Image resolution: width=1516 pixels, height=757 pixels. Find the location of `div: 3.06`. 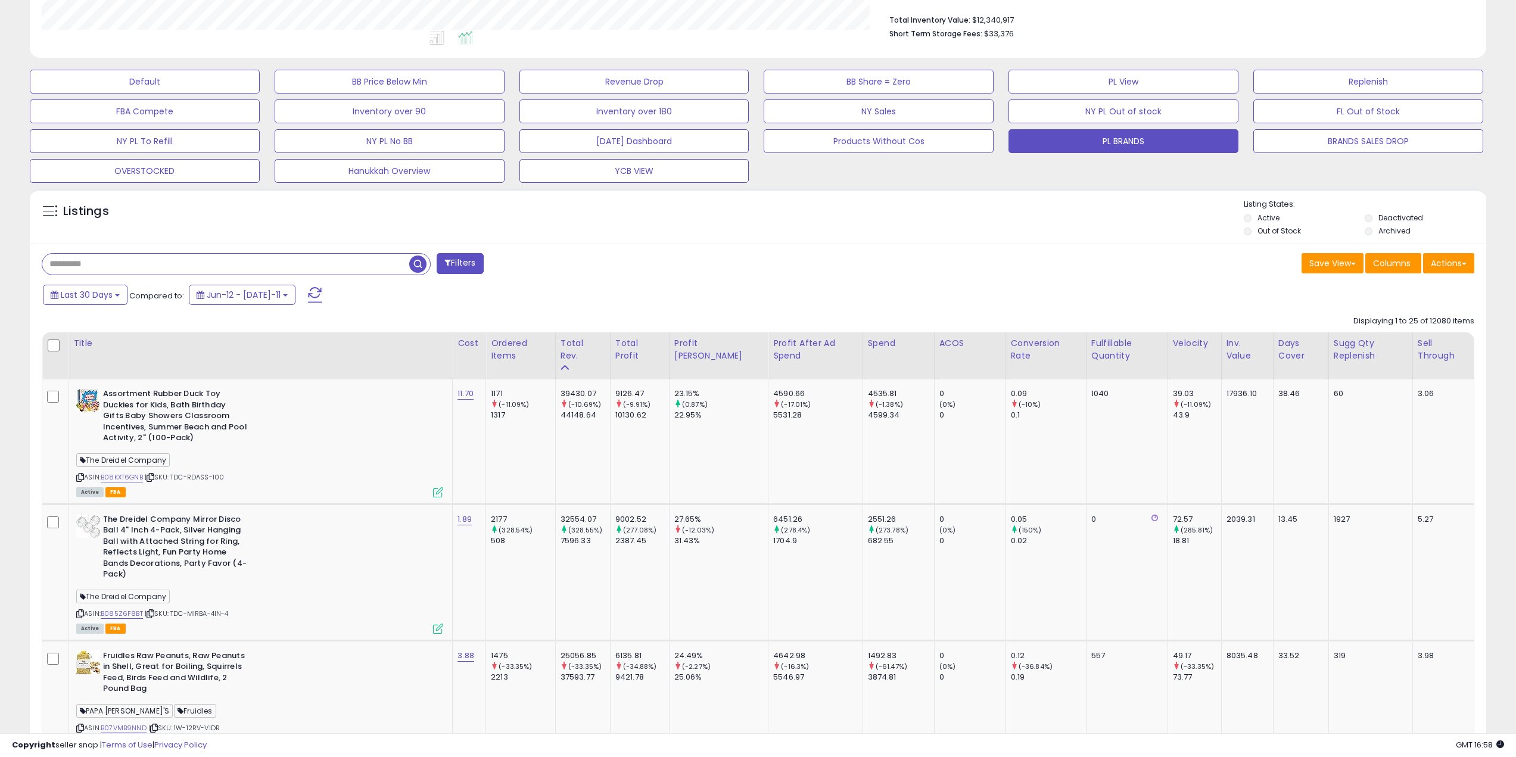

div: 3.06 is located at coordinates (1441, 394).